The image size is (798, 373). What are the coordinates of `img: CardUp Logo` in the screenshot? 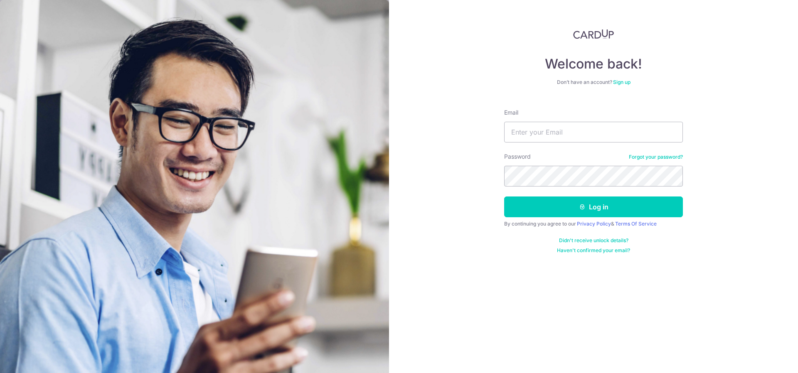 It's located at (593, 34).